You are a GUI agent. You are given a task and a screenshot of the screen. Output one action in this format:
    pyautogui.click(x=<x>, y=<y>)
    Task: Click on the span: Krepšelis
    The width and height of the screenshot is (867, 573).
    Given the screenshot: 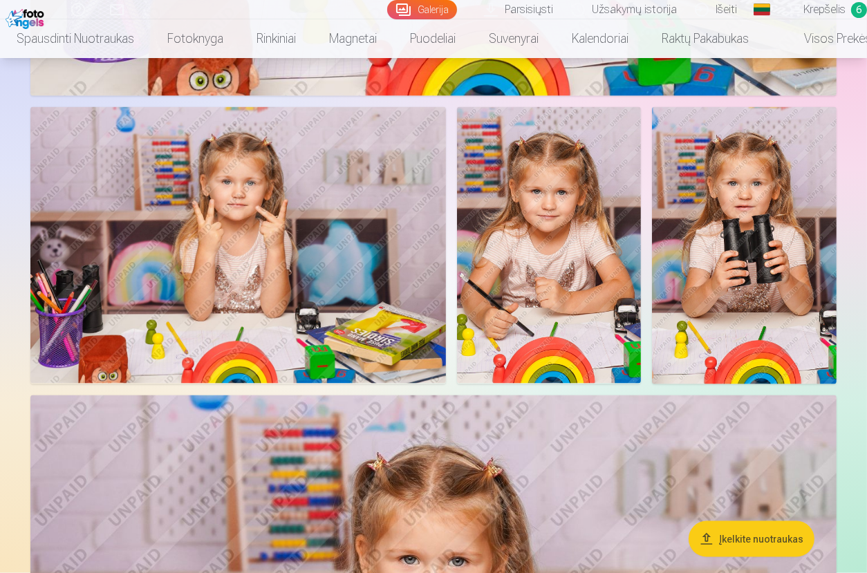 What is the action you would take?
    pyautogui.click(x=824, y=10)
    